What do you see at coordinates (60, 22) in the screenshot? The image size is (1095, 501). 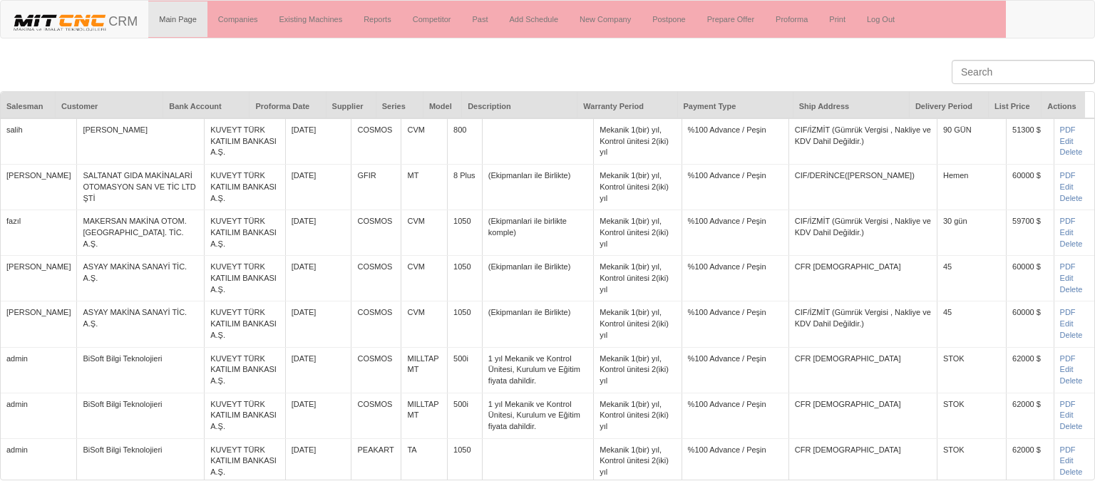 I see `img: header.png` at bounding box center [60, 22].